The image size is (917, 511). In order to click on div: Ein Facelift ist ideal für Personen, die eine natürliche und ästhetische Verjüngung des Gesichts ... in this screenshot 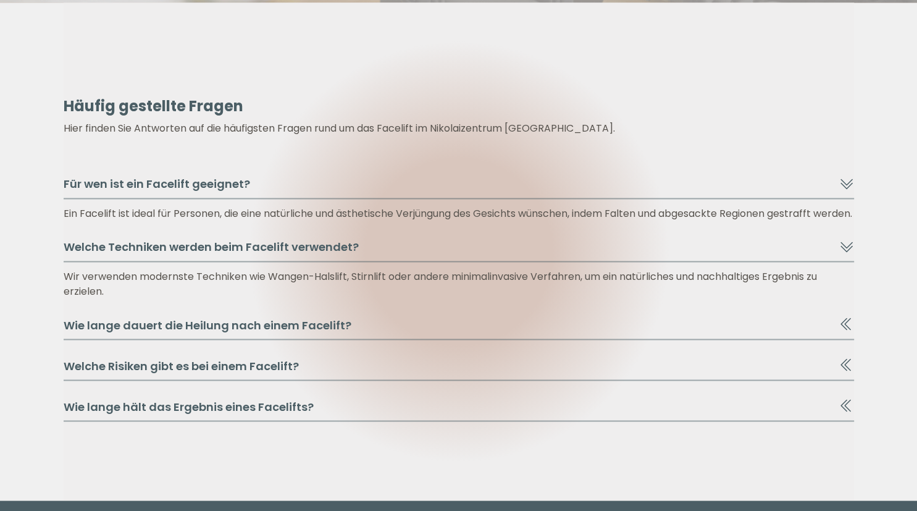, I will do `click(459, 214)`.